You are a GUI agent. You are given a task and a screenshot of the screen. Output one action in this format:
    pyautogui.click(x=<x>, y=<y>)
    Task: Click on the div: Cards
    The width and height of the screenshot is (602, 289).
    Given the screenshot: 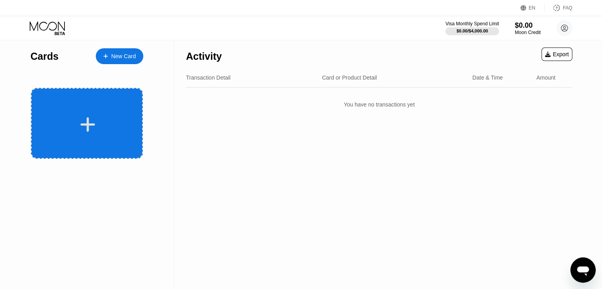 What is the action you would take?
    pyautogui.click(x=44, y=56)
    